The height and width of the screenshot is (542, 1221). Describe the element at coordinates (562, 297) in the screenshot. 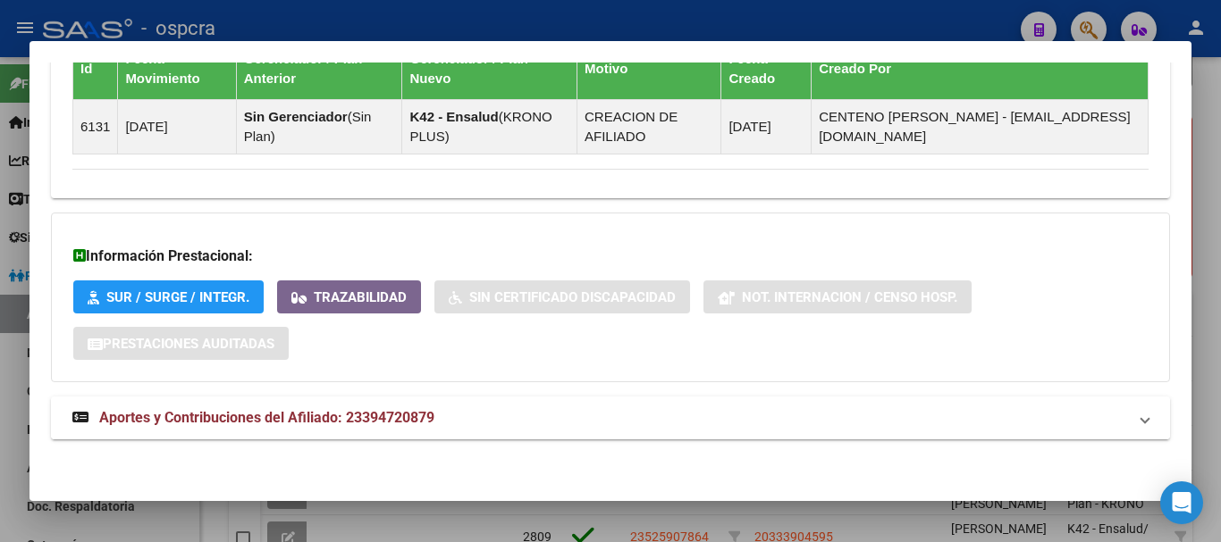

I see `button: Sin Certificado Discapacidad` at that location.